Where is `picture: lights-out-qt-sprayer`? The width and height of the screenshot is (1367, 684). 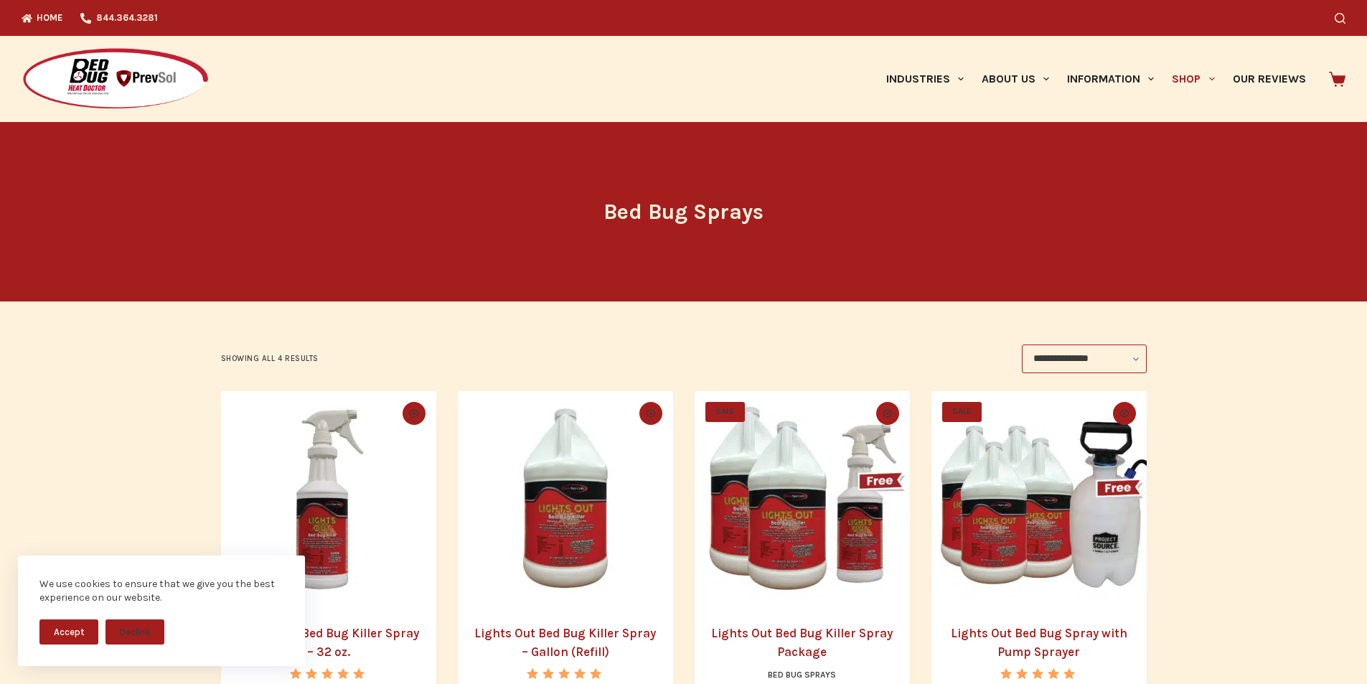
picture: lights-out-qt-sprayer is located at coordinates (329, 499).